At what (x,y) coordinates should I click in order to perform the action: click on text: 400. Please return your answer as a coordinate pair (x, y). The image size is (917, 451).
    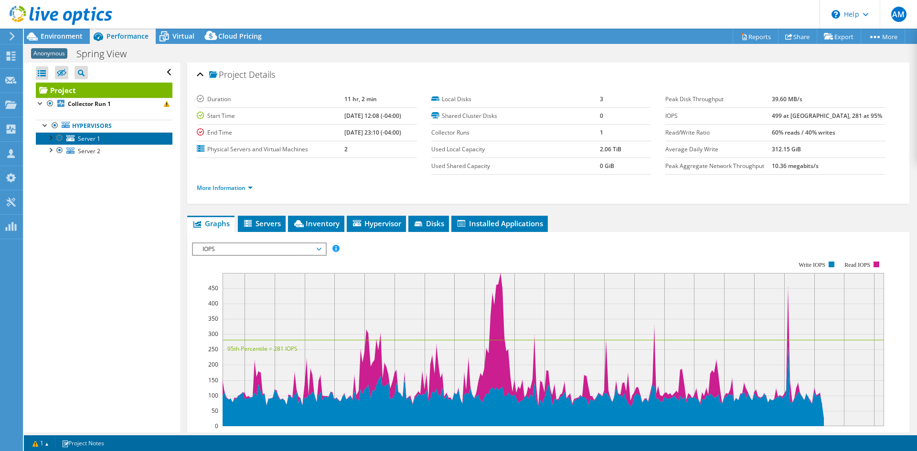
    Looking at the image, I should click on (213, 303).